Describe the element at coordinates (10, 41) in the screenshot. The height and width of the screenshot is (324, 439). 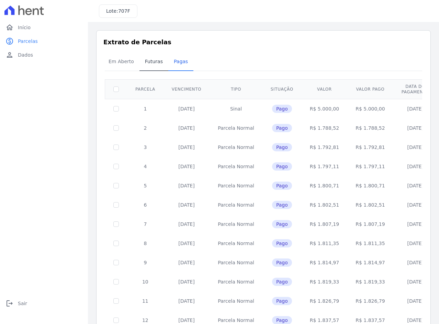
I see `i: paid` at that location.